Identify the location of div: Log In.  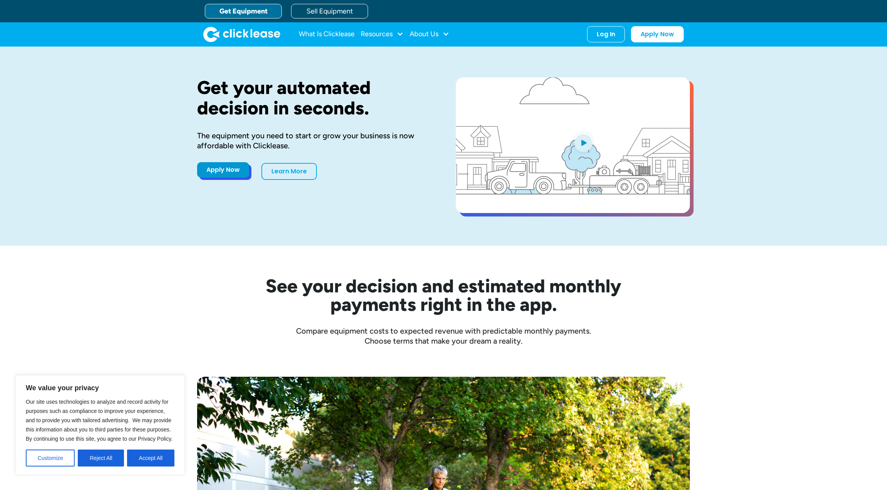
(606, 34).